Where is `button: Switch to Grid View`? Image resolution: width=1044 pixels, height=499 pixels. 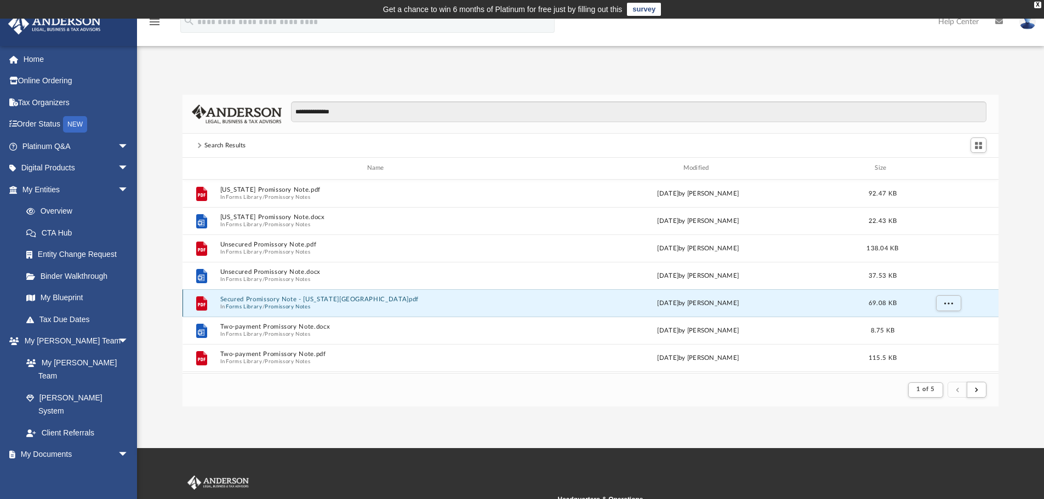
button: Switch to Grid View is located at coordinates (978, 145).